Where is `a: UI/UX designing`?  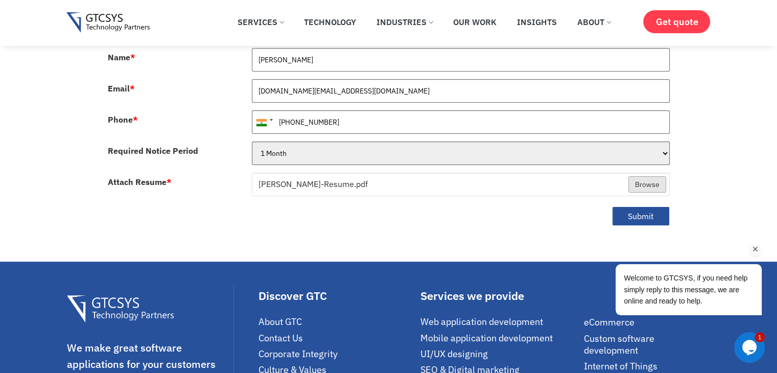
a: UI/UX designing is located at coordinates (500, 354).